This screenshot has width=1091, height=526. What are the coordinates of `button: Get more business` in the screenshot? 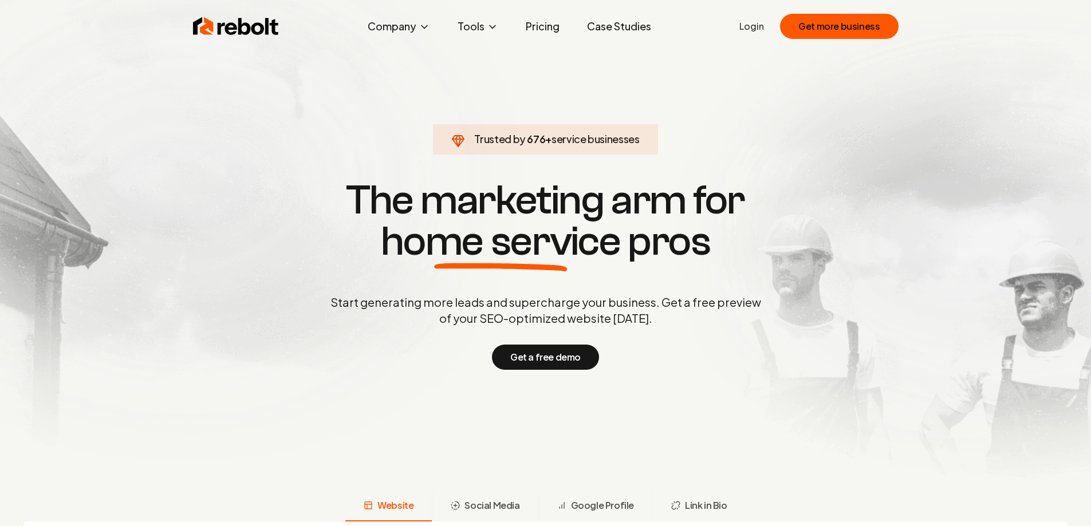 It's located at (839, 26).